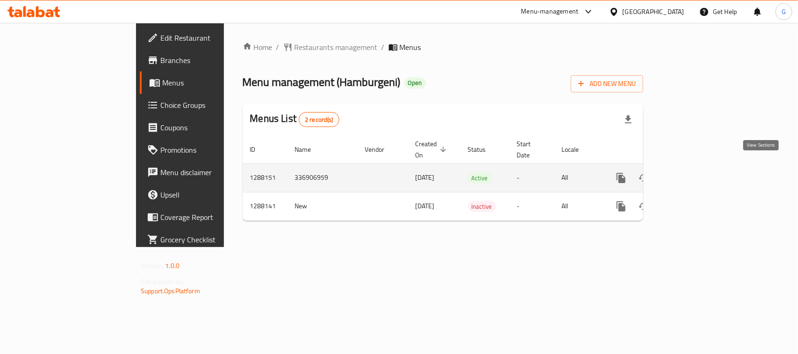 The width and height of the screenshot is (798, 354). What do you see at coordinates (204, 150) in the screenshot?
I see `a: Promotions` at bounding box center [204, 150].